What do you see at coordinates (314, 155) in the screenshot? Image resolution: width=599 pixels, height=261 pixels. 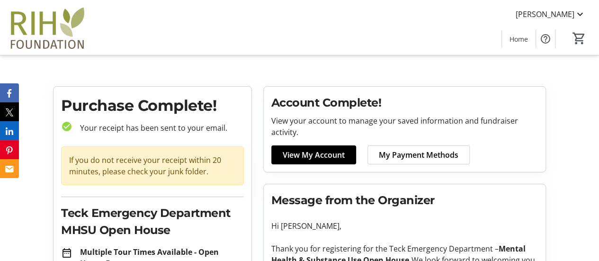 I see `span: View My Account` at bounding box center [314, 155].